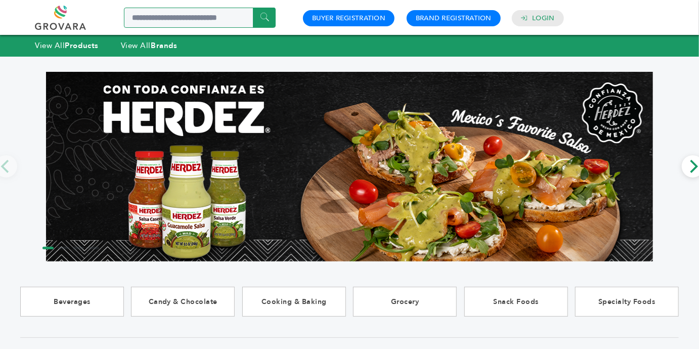 This screenshot has height=349, width=699. Describe the element at coordinates (94, 248) in the screenshot. I see `li: Page dot 4` at that location.